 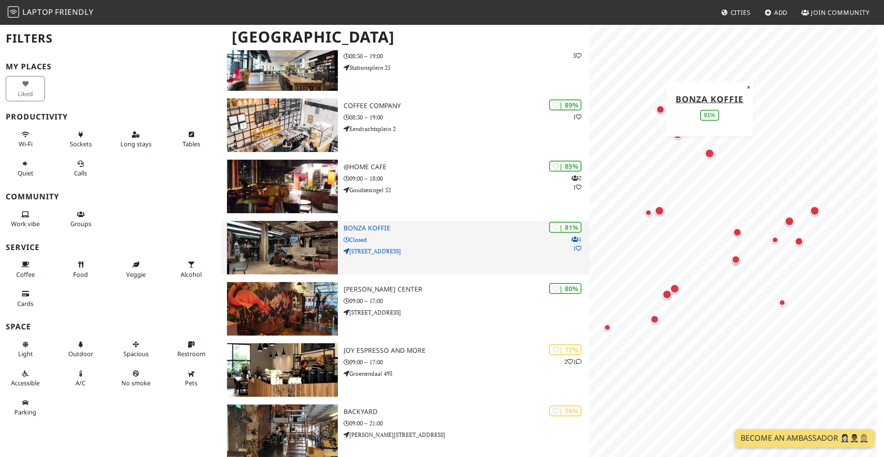 I want to click on button: Cards, so click(x=25, y=298).